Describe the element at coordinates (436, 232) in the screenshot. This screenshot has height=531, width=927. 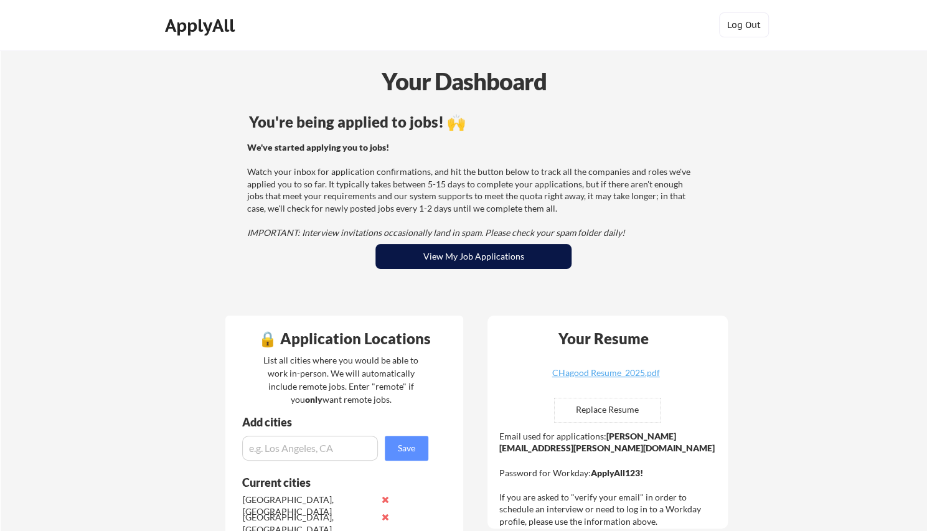
I see `em: IMPORTANT: Interview invitations occasionally land in spam. Please check your spam folder daily!` at that location.